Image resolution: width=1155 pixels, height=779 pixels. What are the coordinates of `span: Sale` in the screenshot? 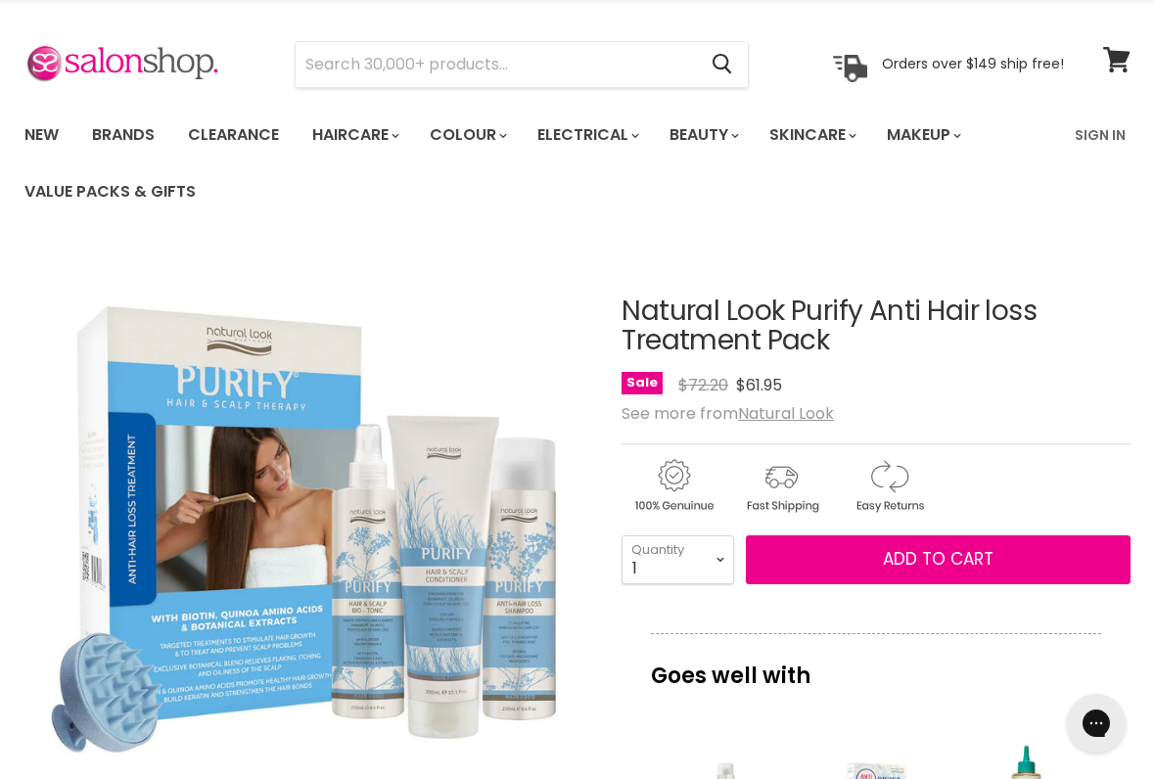 It's located at (642, 383).